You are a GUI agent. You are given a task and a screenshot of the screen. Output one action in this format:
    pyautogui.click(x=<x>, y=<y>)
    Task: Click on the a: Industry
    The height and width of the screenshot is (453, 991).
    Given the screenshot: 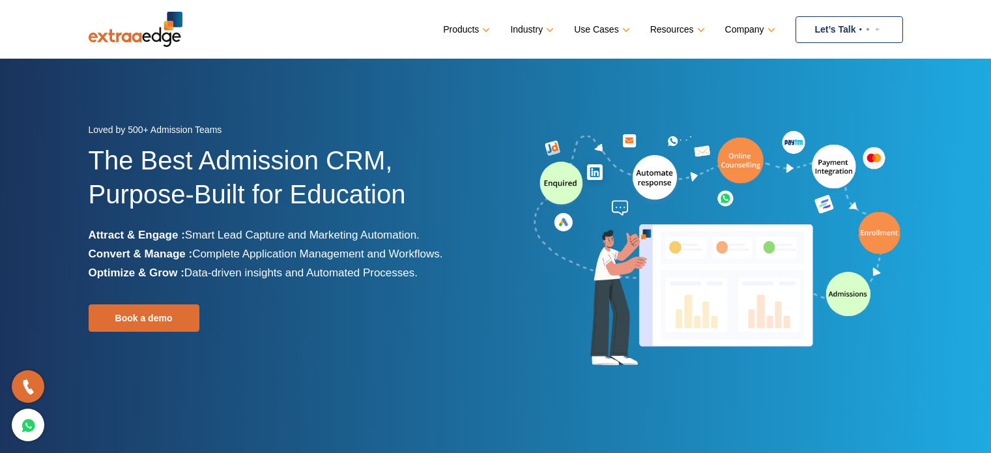 What is the action you would take?
    pyautogui.click(x=531, y=29)
    